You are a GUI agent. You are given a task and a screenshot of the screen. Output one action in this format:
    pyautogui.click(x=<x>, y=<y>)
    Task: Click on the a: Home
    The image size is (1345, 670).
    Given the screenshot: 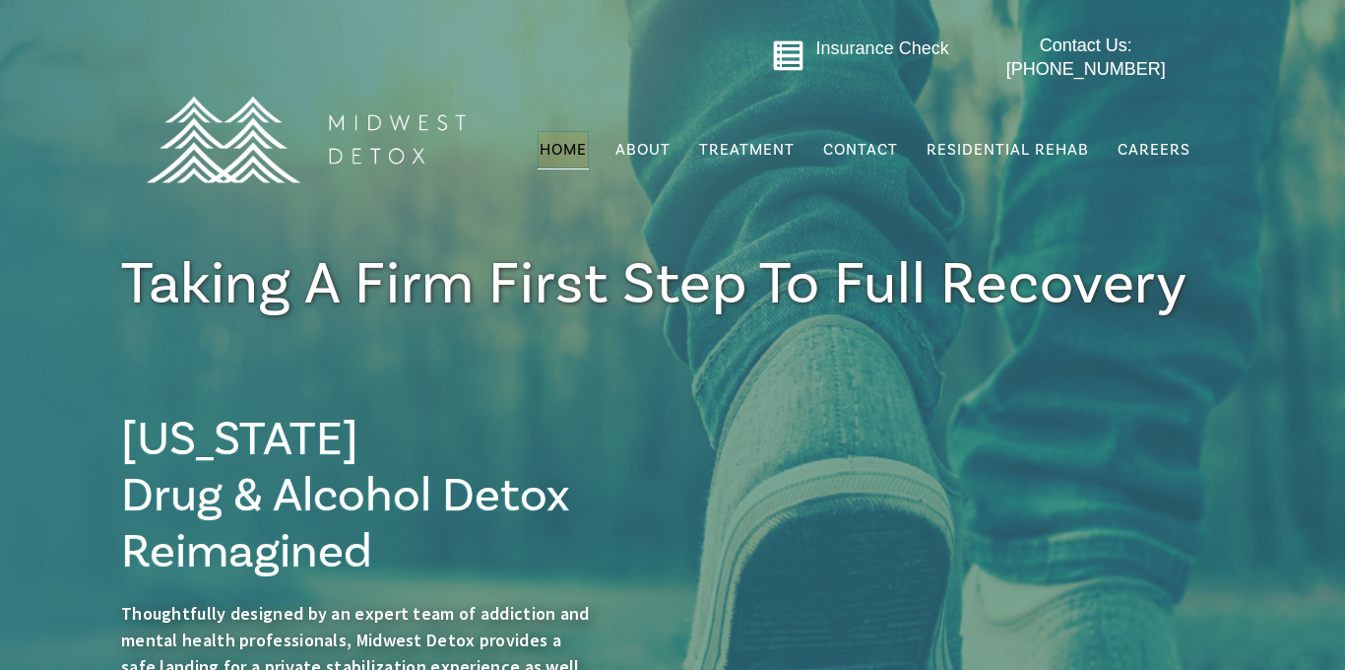 What is the action you would take?
    pyautogui.click(x=563, y=150)
    